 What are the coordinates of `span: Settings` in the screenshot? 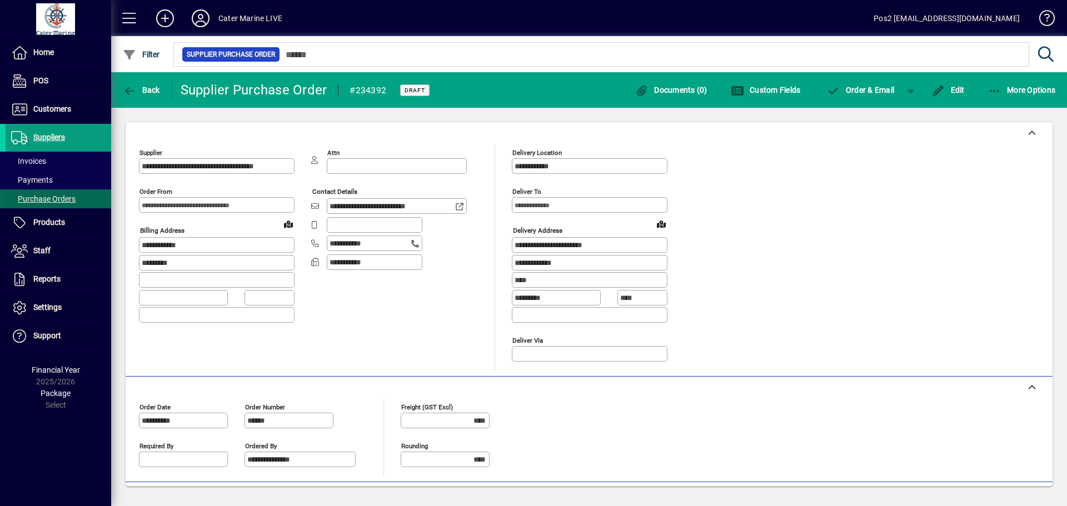 It's located at (47, 307).